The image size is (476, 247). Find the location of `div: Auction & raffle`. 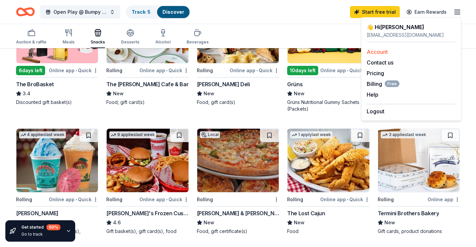

div: Auction & raffle is located at coordinates (31, 42).